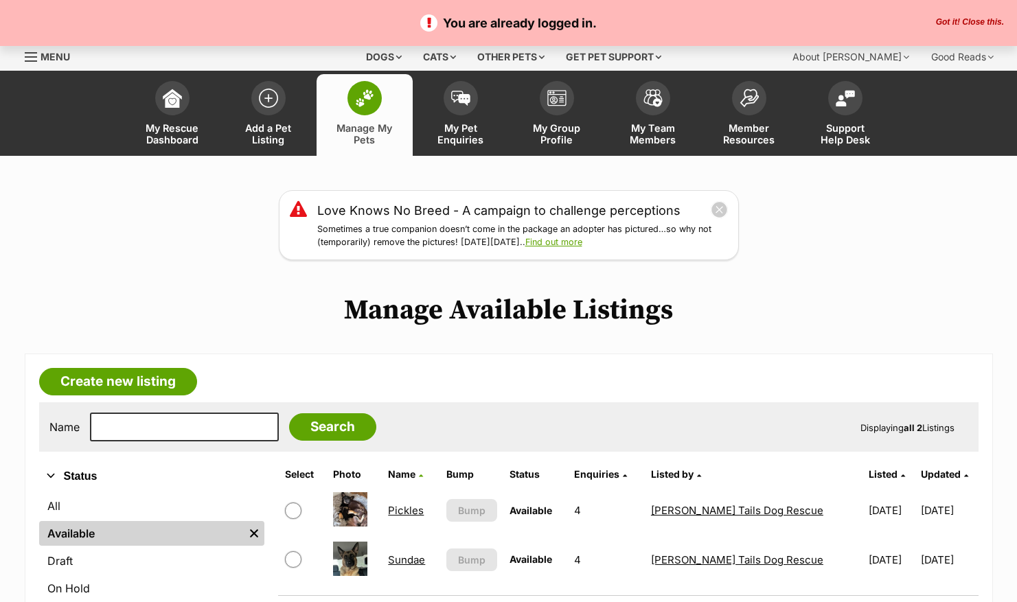 Image resolution: width=1017 pixels, height=602 pixels. Describe the element at coordinates (269, 134) in the screenshot. I see `span: Add a Pet Listing` at that location.